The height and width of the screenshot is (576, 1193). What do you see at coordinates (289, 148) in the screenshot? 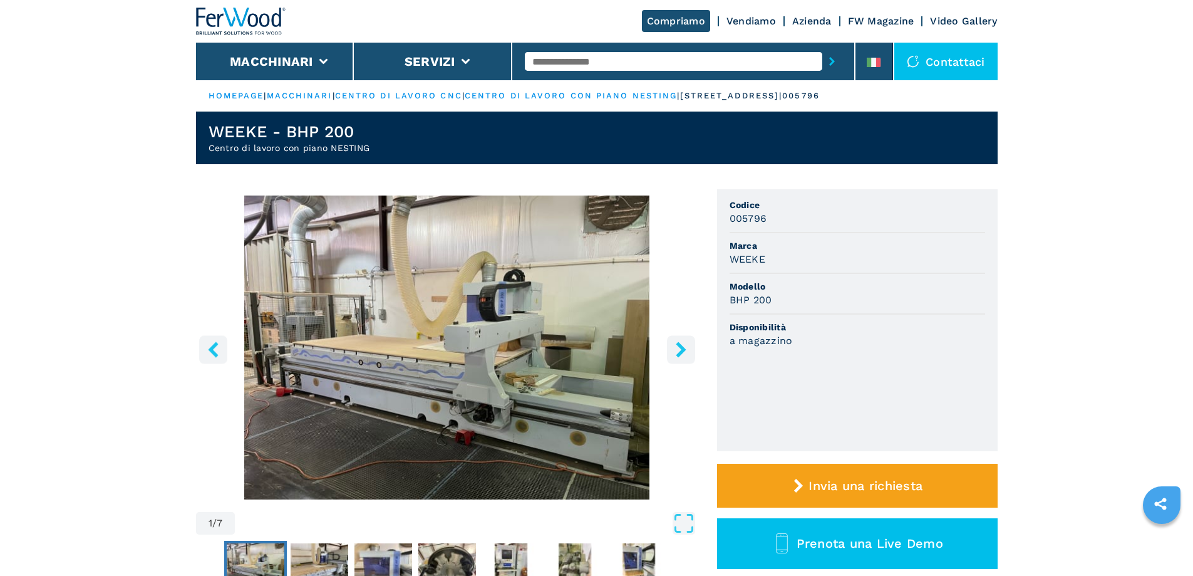
I see `h2: Centro di lavoro con piano NESTING` at bounding box center [289, 148].